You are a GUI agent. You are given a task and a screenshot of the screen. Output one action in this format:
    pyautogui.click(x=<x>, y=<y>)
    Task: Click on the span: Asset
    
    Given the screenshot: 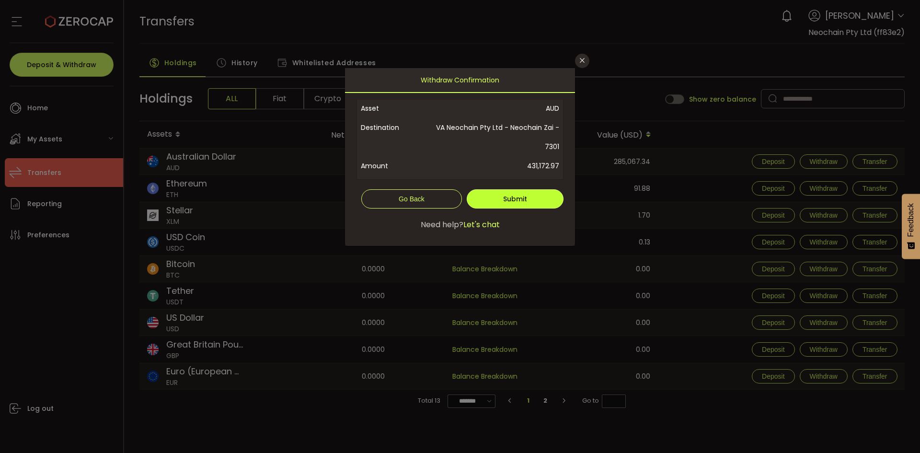 What is the action you would take?
    pyautogui.click(x=391, y=108)
    